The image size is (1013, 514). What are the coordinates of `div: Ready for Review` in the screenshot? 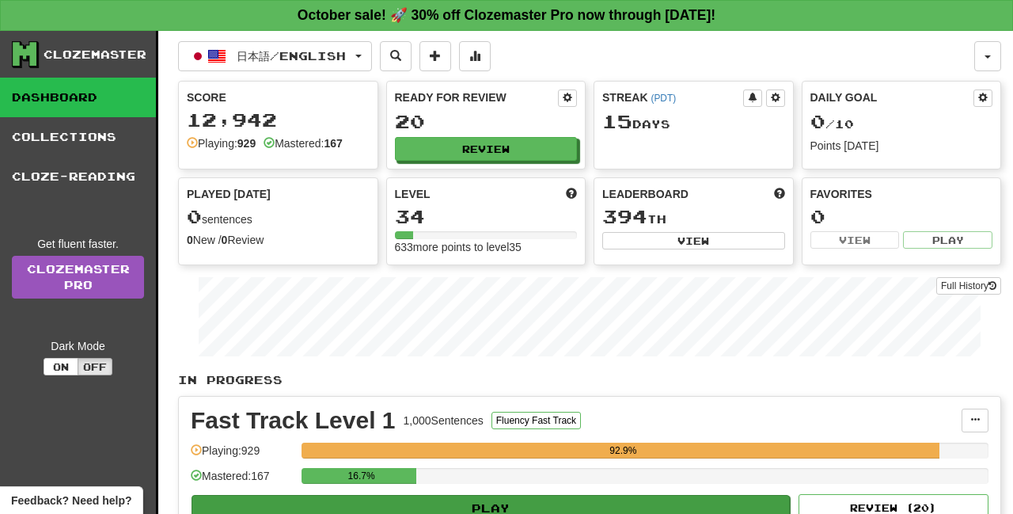 It's located at (476, 97).